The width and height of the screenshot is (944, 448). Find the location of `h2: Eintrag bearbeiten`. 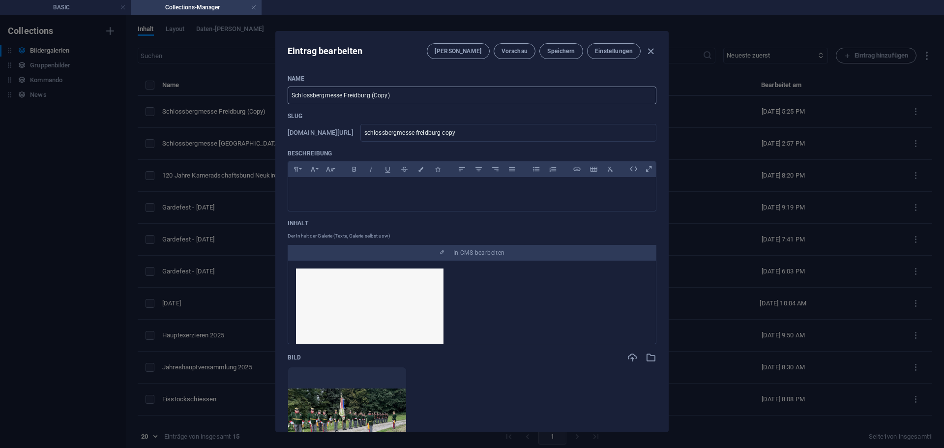

h2: Eintrag bearbeiten is located at coordinates (325, 51).